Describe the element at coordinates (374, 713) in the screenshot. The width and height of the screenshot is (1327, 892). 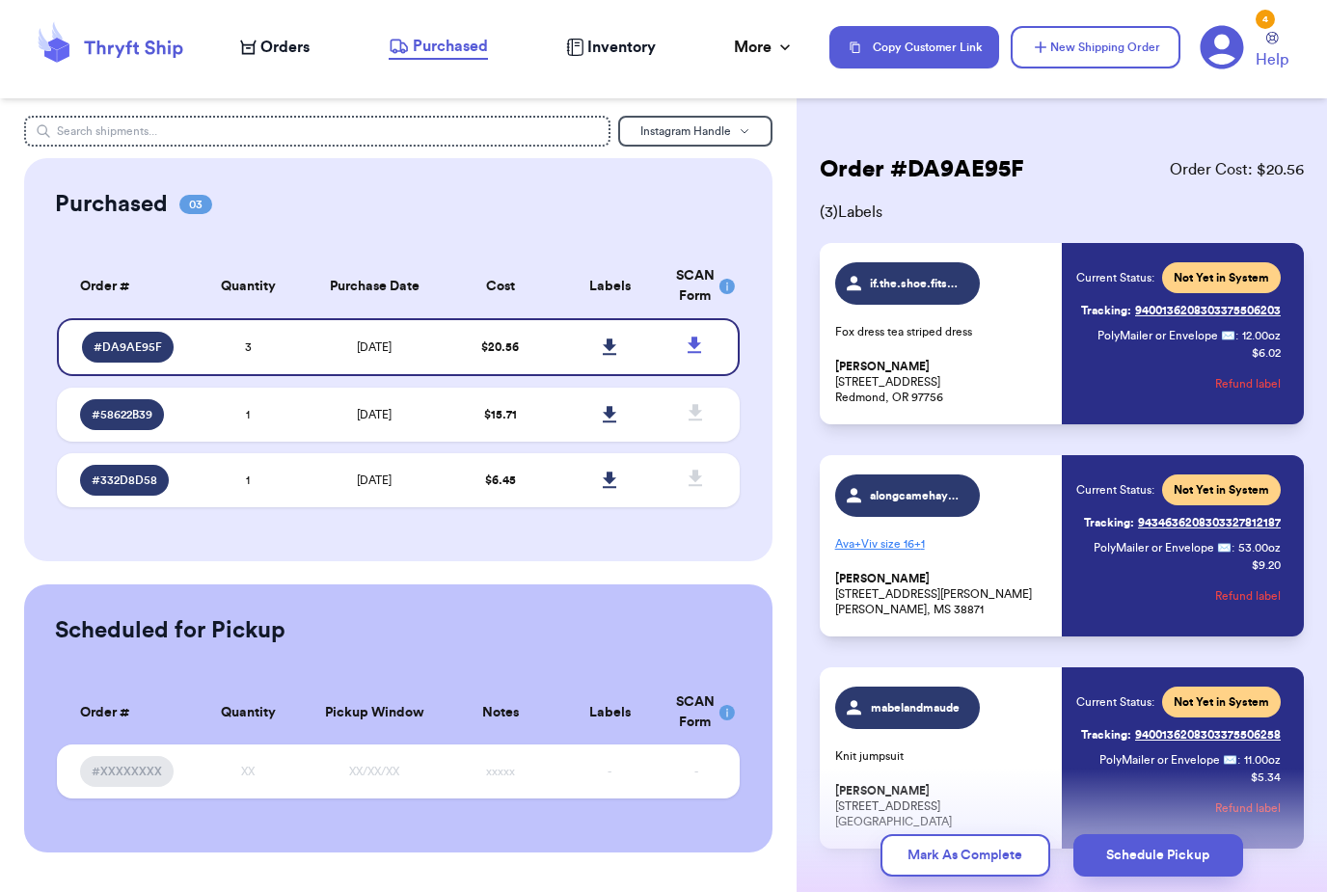
I see `th: Pickup Window` at that location.